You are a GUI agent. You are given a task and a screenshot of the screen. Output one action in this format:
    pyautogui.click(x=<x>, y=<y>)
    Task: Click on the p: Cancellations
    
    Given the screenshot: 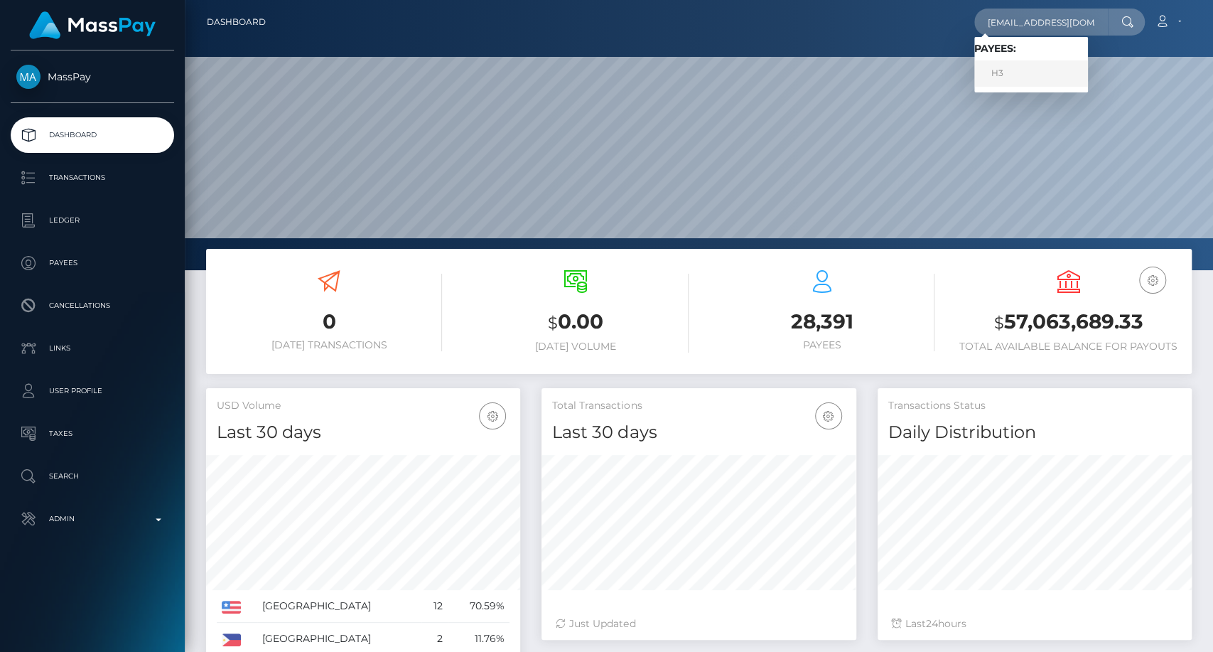 What is the action you would take?
    pyautogui.click(x=92, y=306)
    